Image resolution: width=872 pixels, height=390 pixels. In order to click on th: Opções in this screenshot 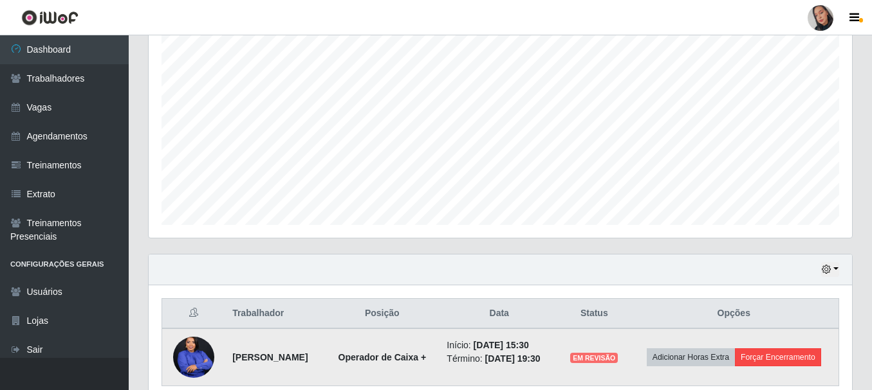, I will do `click(734, 314)`.